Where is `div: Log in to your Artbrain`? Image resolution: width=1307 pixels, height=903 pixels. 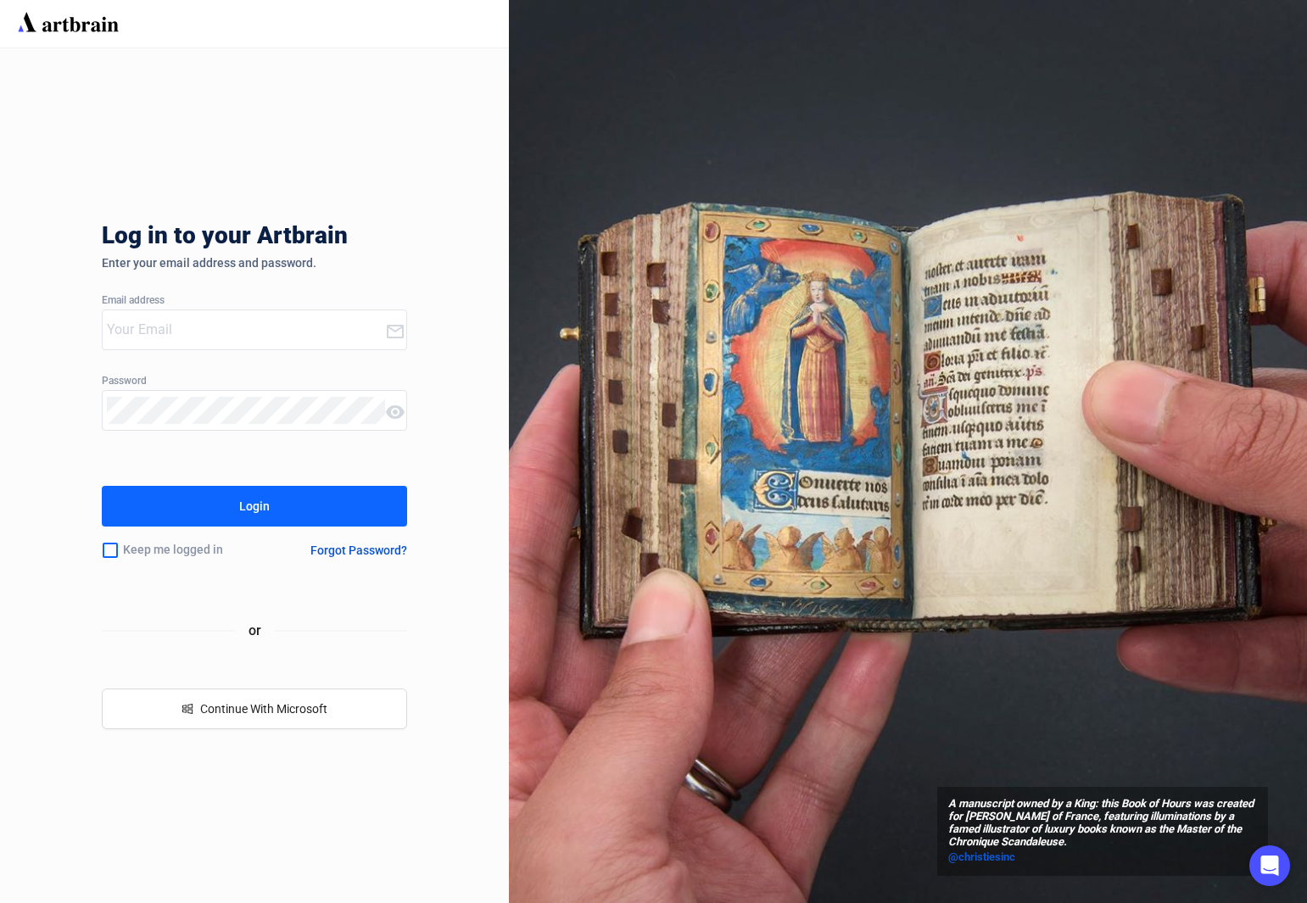
div: Log in to your Artbrain is located at coordinates (356, 239).